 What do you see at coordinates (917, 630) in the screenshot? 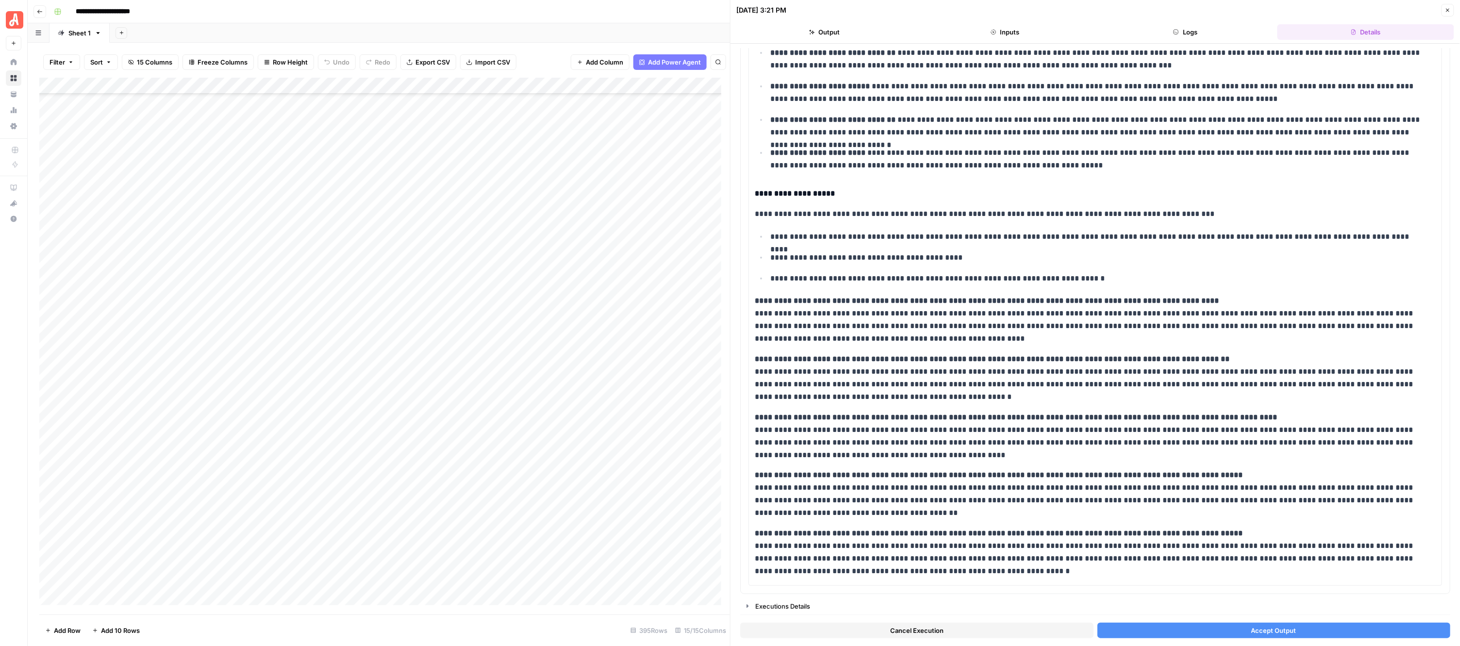
I see `button: Cancel Execution` at bounding box center [917, 630].